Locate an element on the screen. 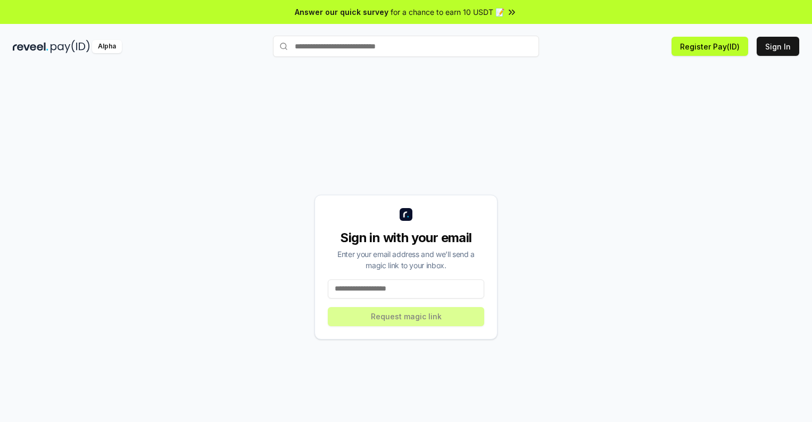  span: for a chance to earn 10 USDT 📝 is located at coordinates (447, 12).